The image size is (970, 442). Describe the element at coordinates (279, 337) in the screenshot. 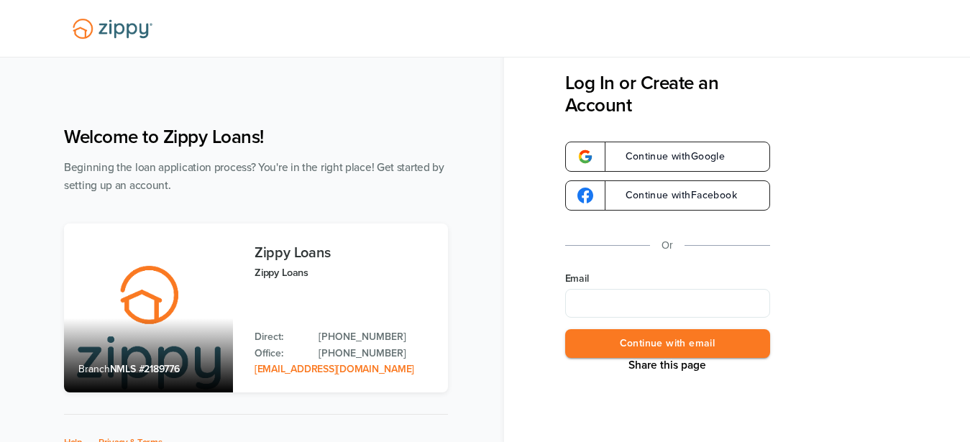

I see `p: Direct:` at that location.